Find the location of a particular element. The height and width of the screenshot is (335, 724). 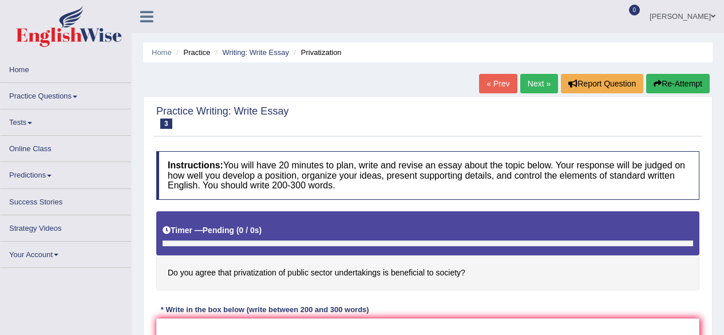

a: Success Stories is located at coordinates (66, 200).